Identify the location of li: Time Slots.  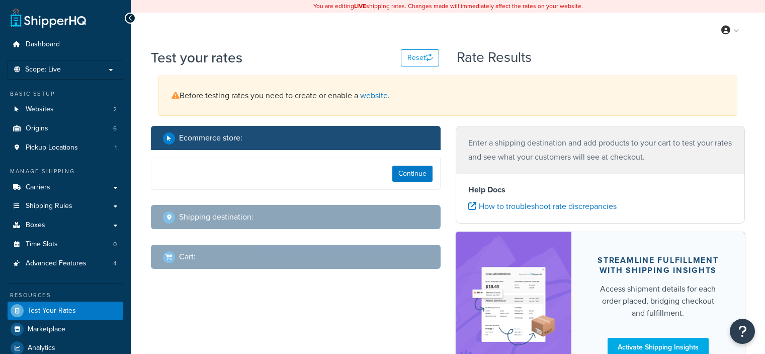
(65, 244).